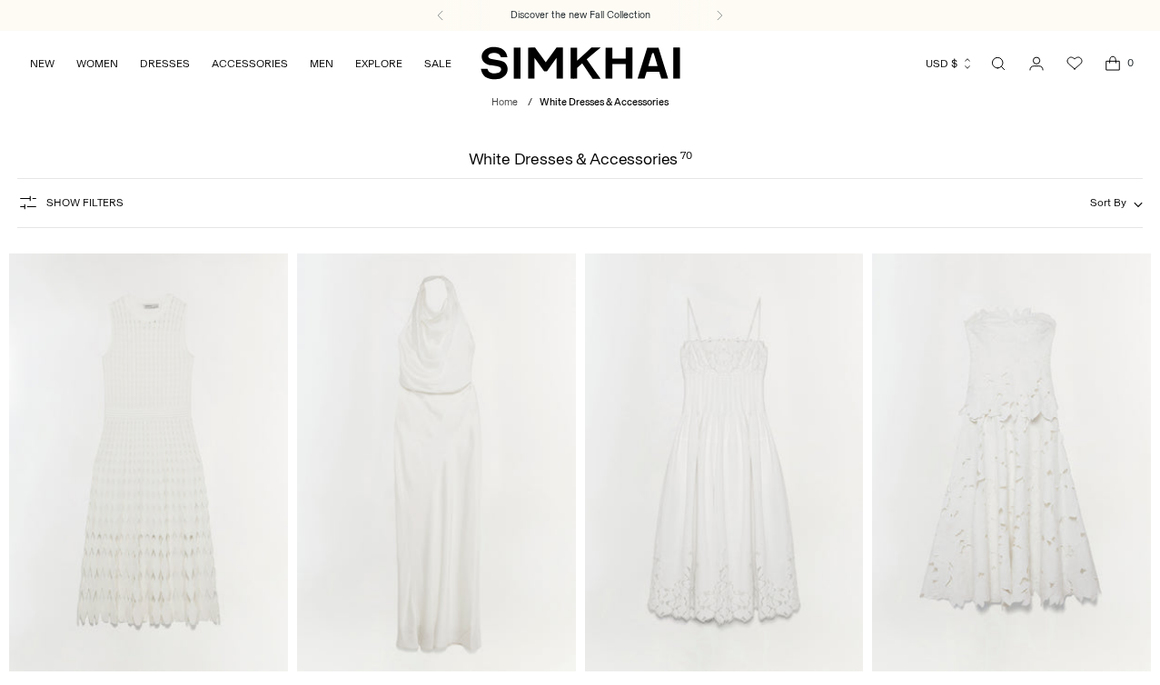 The image size is (1160, 685). Describe the element at coordinates (1117, 203) in the screenshot. I see `button: Sort By` at that location.